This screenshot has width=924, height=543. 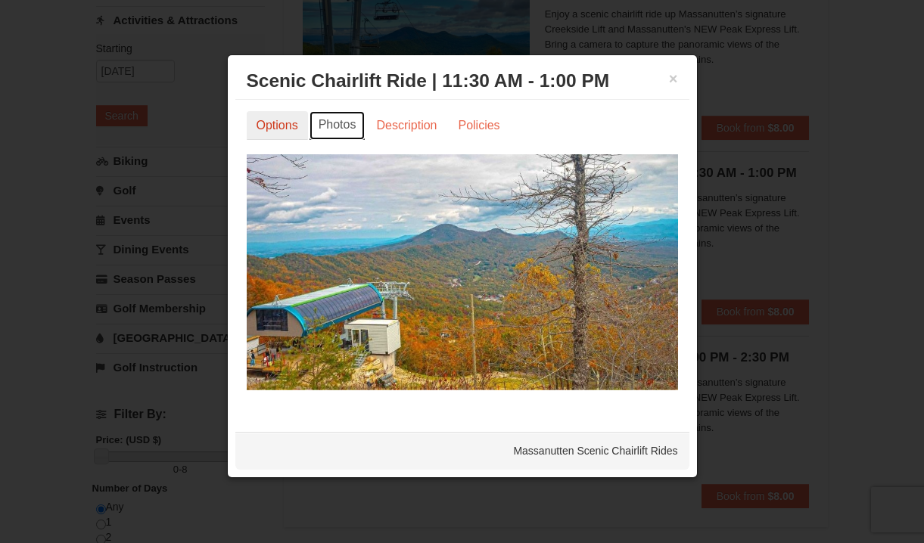 What do you see at coordinates (463, 273) in the screenshot?
I see `img: 24896431-13-a88f1aaf.jpg` at bounding box center [463, 273].